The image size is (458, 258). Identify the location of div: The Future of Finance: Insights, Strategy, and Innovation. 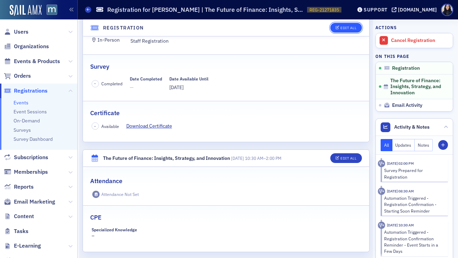
(167, 158).